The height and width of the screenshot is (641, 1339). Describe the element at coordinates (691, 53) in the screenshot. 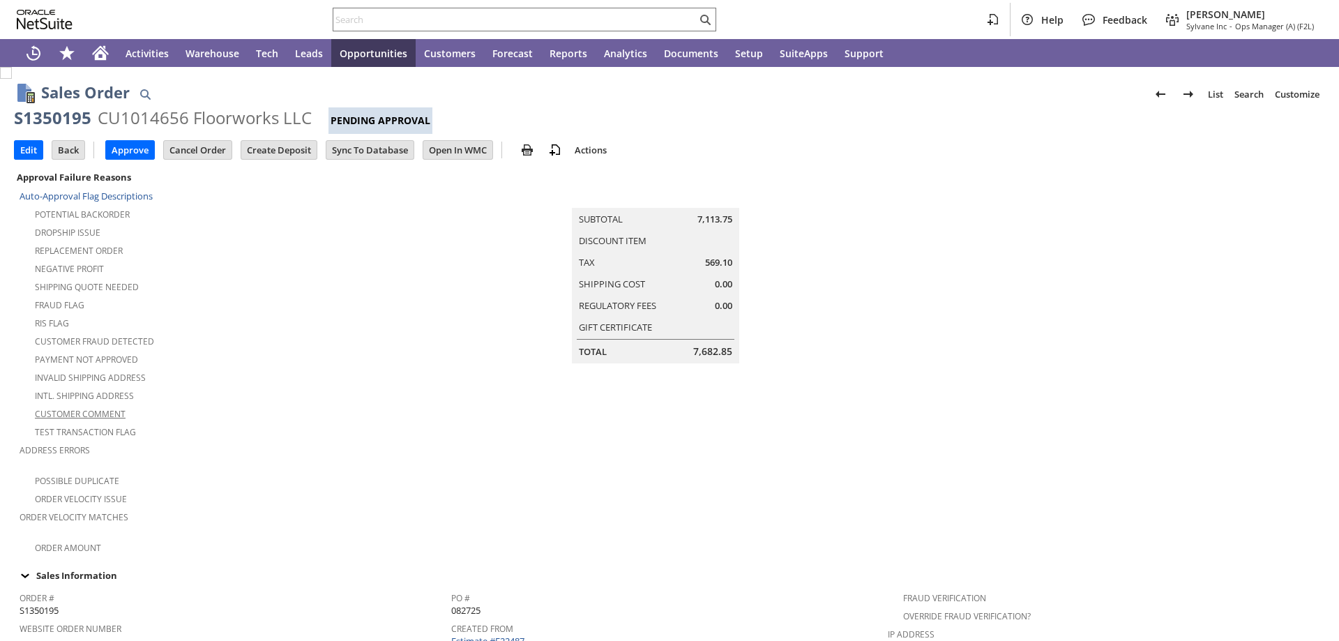

I see `span: Documents` at that location.